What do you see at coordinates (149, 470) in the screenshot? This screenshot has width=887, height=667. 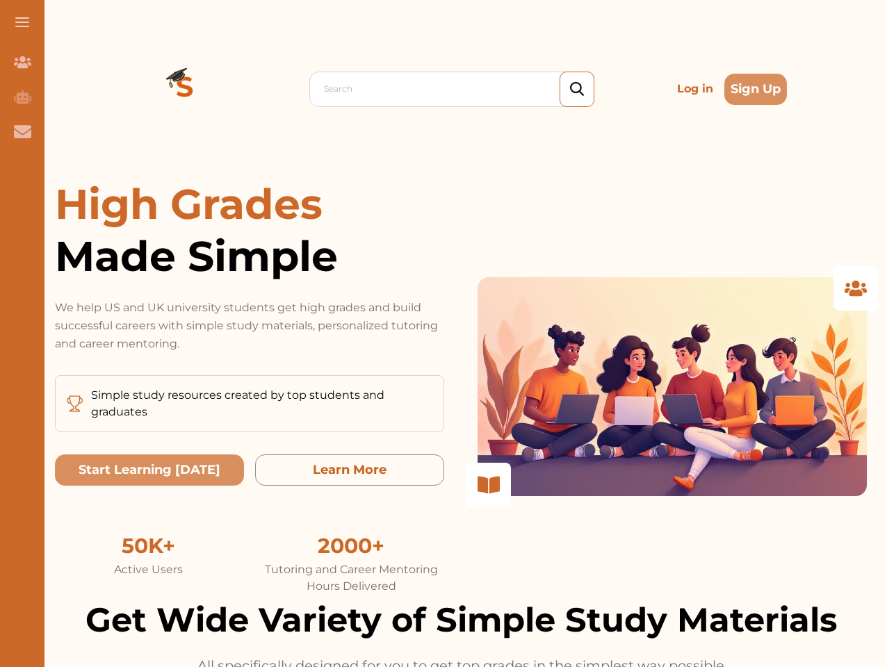 I see `button: Start Learning Today` at bounding box center [149, 470].